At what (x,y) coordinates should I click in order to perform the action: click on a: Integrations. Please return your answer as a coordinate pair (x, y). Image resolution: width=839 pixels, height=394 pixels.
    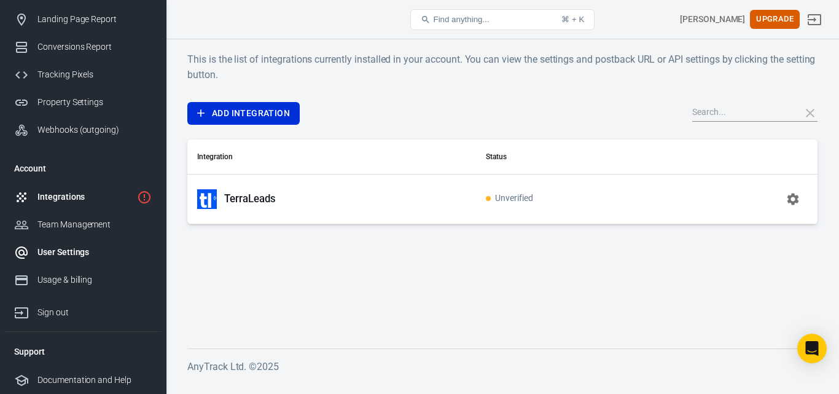
    Looking at the image, I should click on (83, 197).